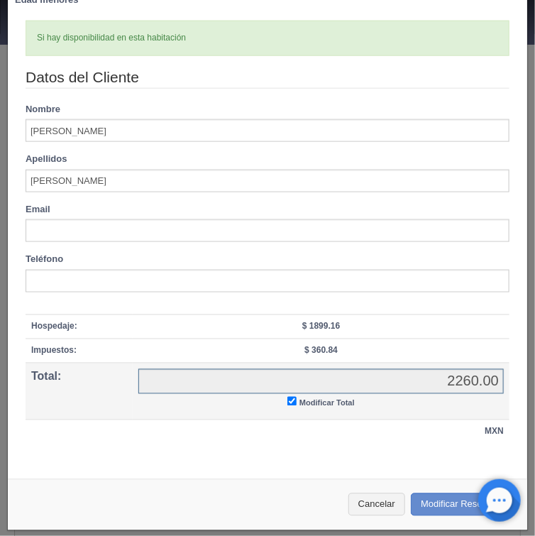  Describe the element at coordinates (494, 431) in the screenshot. I see `strong: MXN` at that location.